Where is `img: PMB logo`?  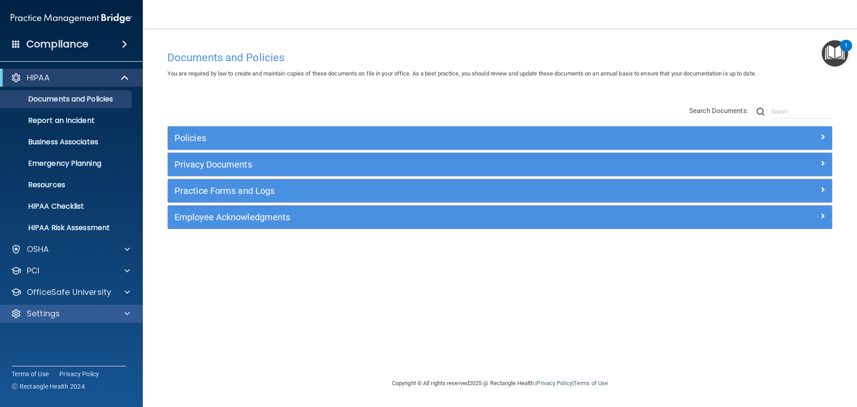 img: PMB logo is located at coordinates (71, 18).